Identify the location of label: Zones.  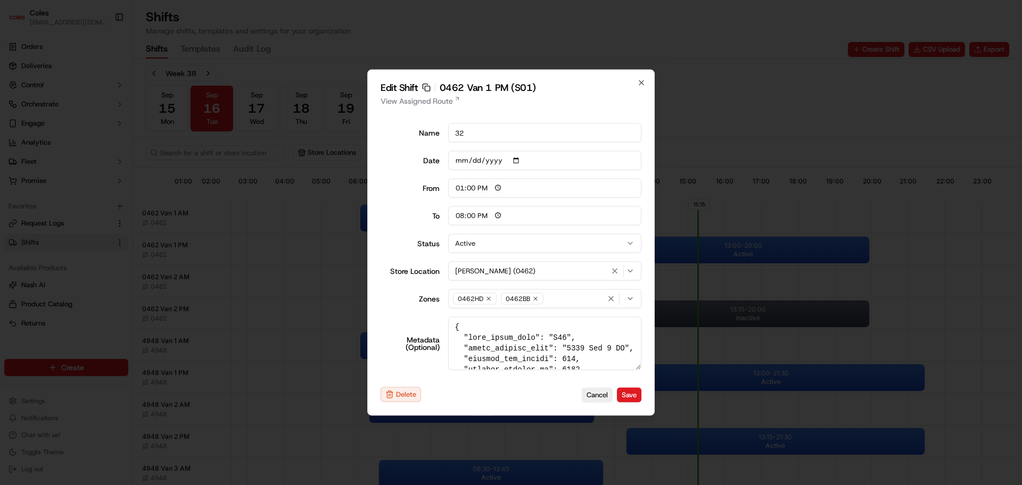
(410, 299).